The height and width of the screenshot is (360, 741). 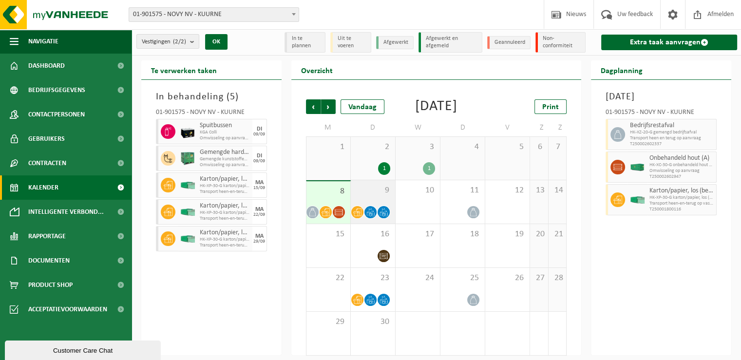 What do you see at coordinates (621, 70) in the screenshot?
I see `h2: Dagplanning` at bounding box center [621, 70].